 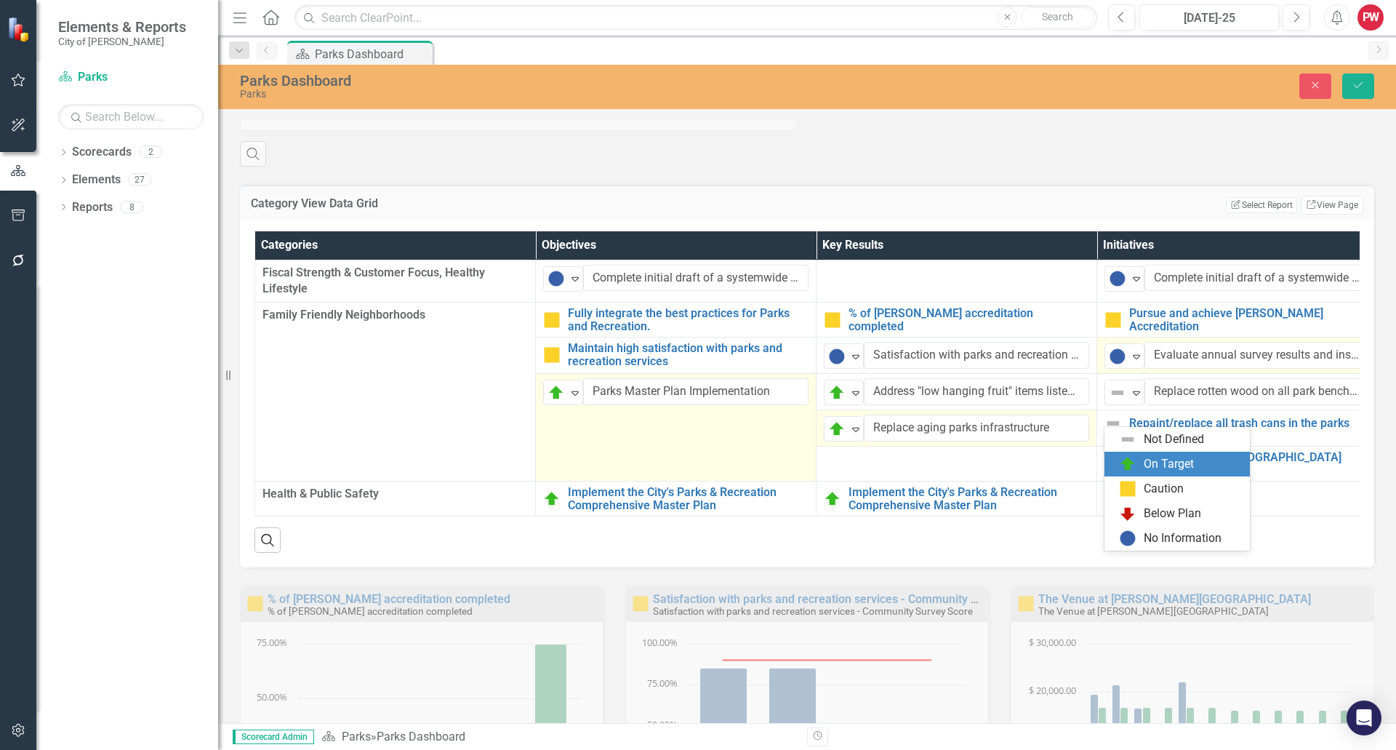 What do you see at coordinates (688, 319) in the screenshot?
I see `a: Fully integrate the best practices for Parks and Recreation.` at bounding box center [688, 319].